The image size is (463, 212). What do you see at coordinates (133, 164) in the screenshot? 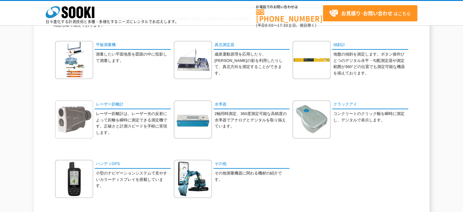
I see `a: ハンディGPS` at bounding box center [133, 164].